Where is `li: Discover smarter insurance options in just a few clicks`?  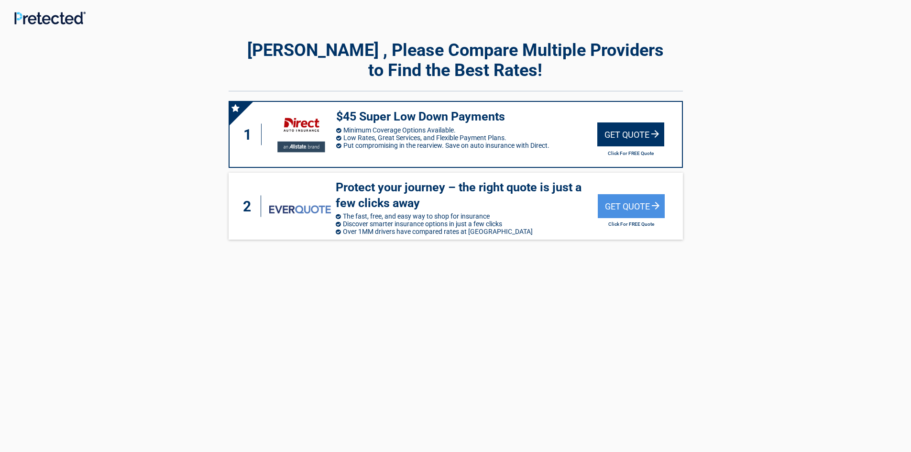
li: Discover smarter insurance options in just a few clicks is located at coordinates (467, 224).